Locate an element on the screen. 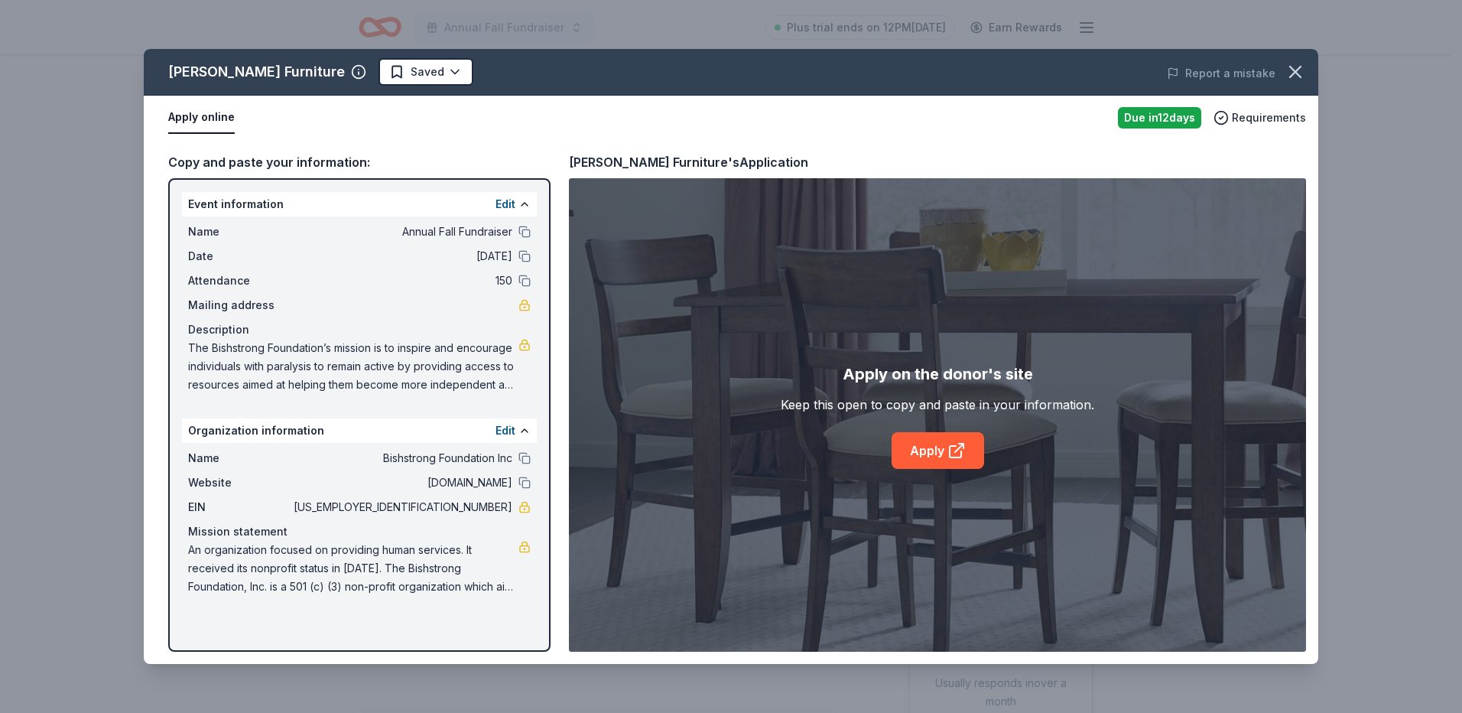  button: Report a mistake is located at coordinates (1222, 73).